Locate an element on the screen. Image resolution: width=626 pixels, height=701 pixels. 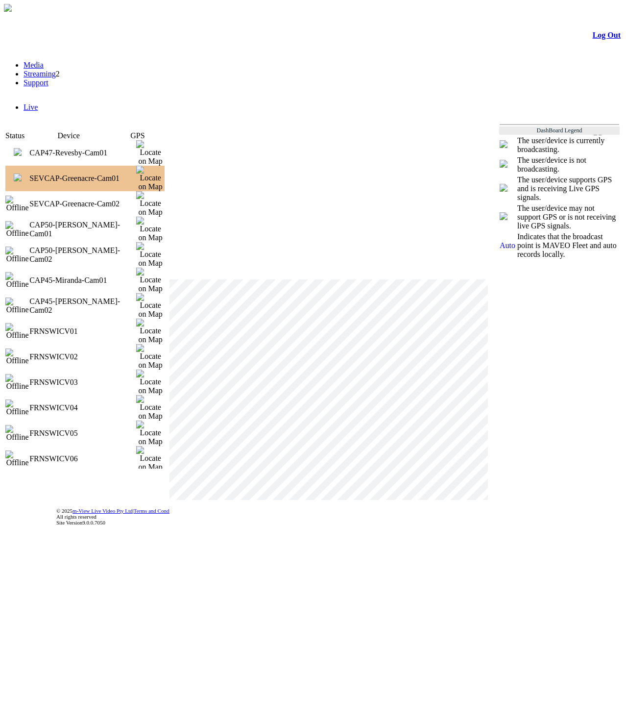
td: The user/device supports GPS and is receiving Live GPS signals. is located at coordinates (568, 189).